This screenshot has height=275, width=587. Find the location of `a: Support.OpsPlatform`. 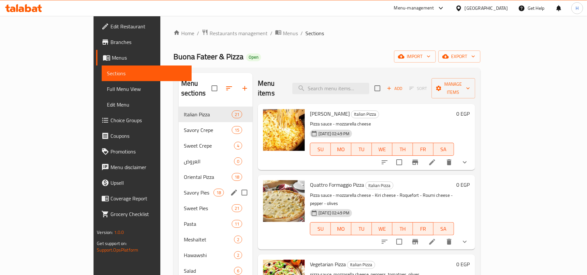

a: Support.OpsPlatform is located at coordinates (117, 250).